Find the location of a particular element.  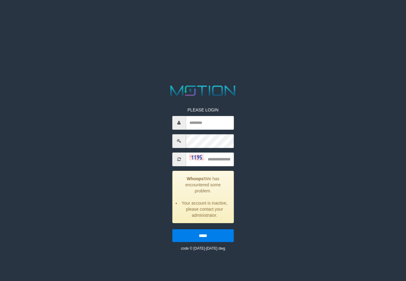

div: We has encountered some problem. is located at coordinates (203, 197).